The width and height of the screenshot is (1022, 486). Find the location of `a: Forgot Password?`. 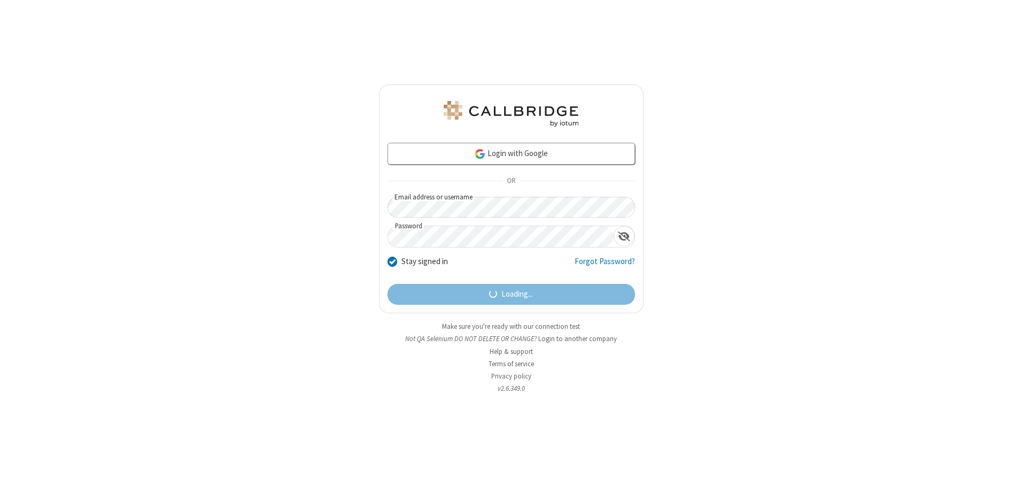

a: Forgot Password? is located at coordinates (604, 266).